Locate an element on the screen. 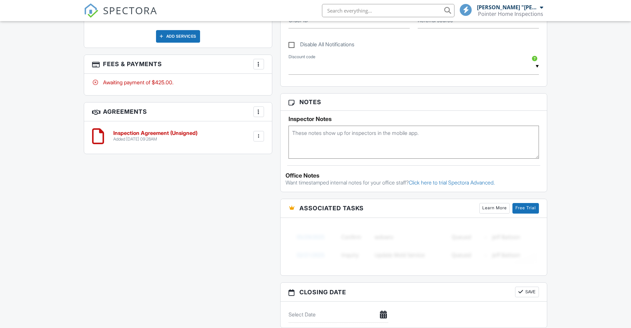  p: Want timestamped internal notes for your office staff? is located at coordinates (414, 183).